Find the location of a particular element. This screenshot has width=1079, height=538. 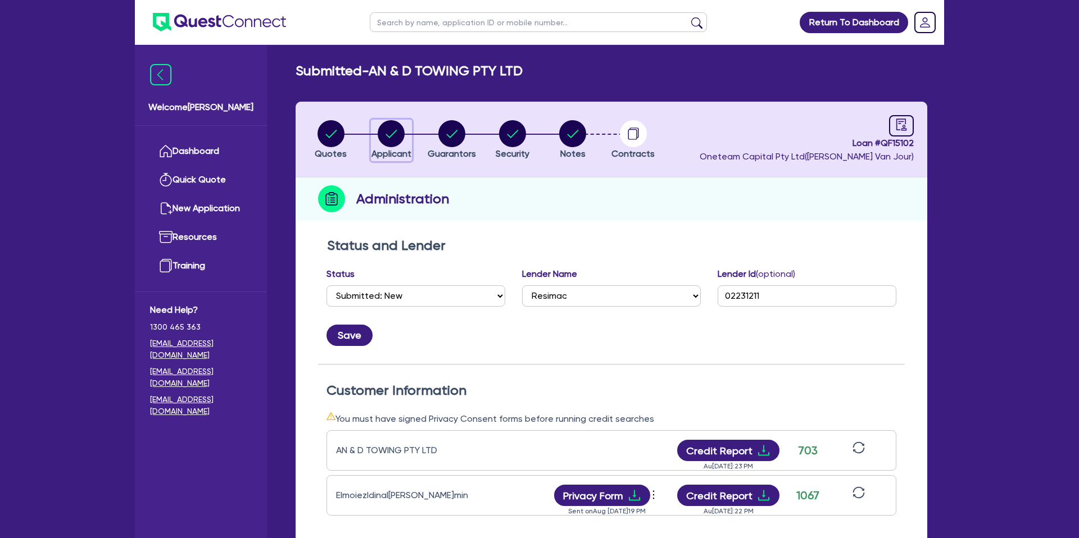

h2: Status and Lender is located at coordinates (611, 246).